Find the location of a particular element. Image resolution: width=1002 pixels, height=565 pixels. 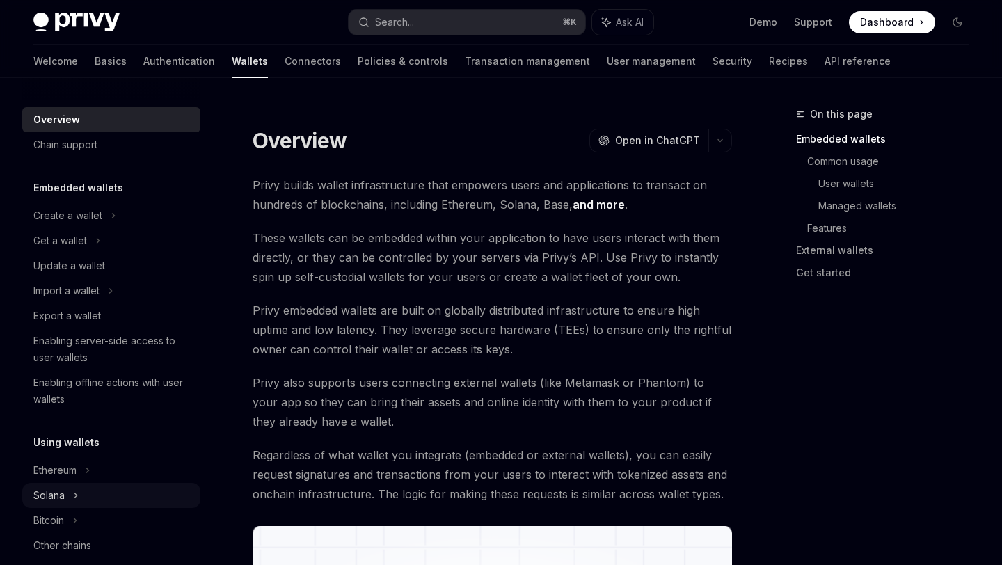

a: Transaction management is located at coordinates (527, 61).